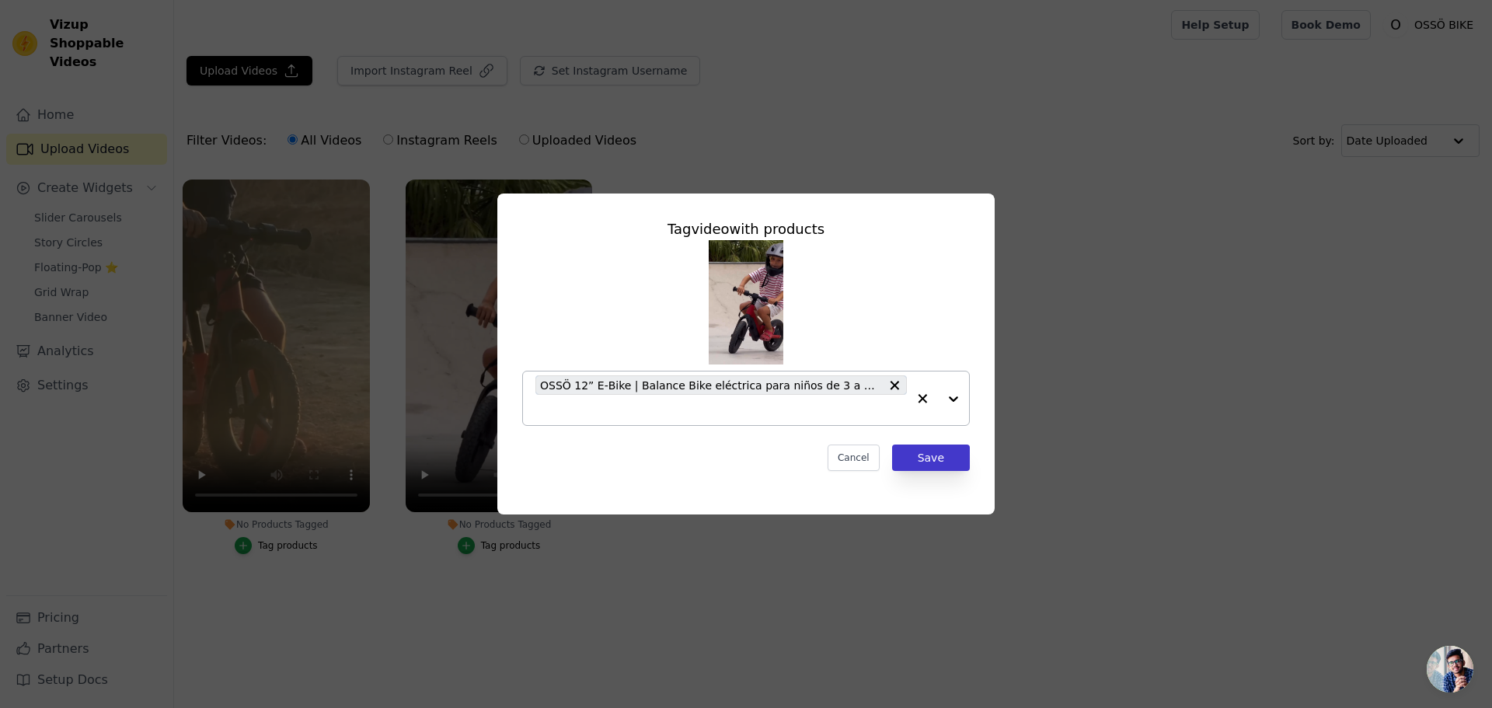 This screenshot has width=1492, height=708. I want to click on div: Tag video with products, so click(746, 229).